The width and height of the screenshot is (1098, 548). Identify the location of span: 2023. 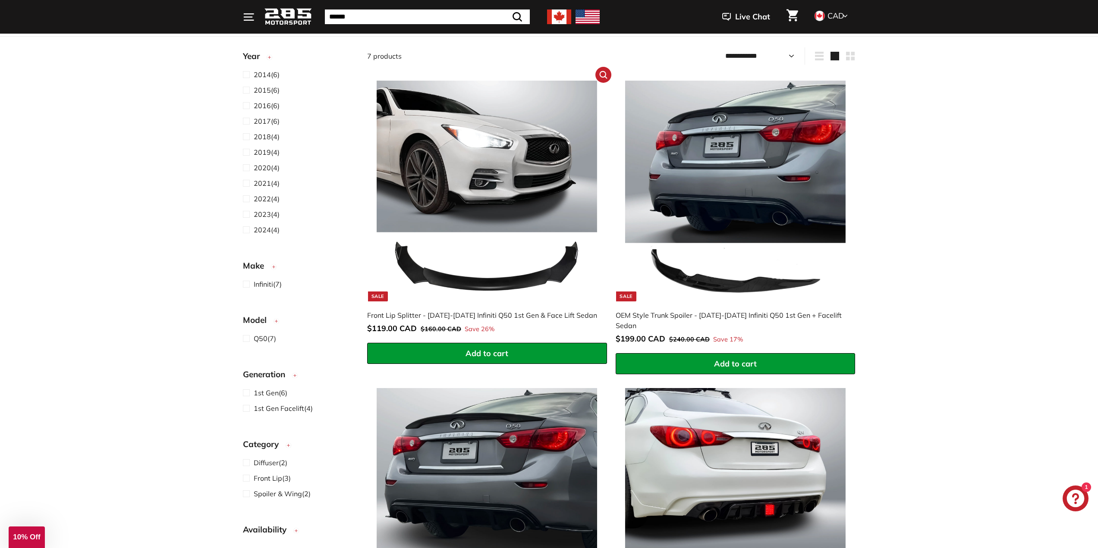
(262, 214).